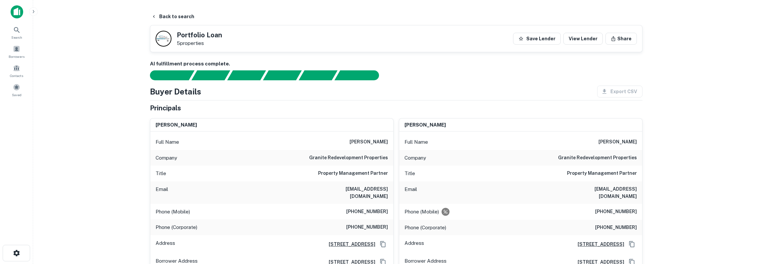 This screenshot has width=759, height=264. I want to click on p: 5 properties, so click(199, 43).